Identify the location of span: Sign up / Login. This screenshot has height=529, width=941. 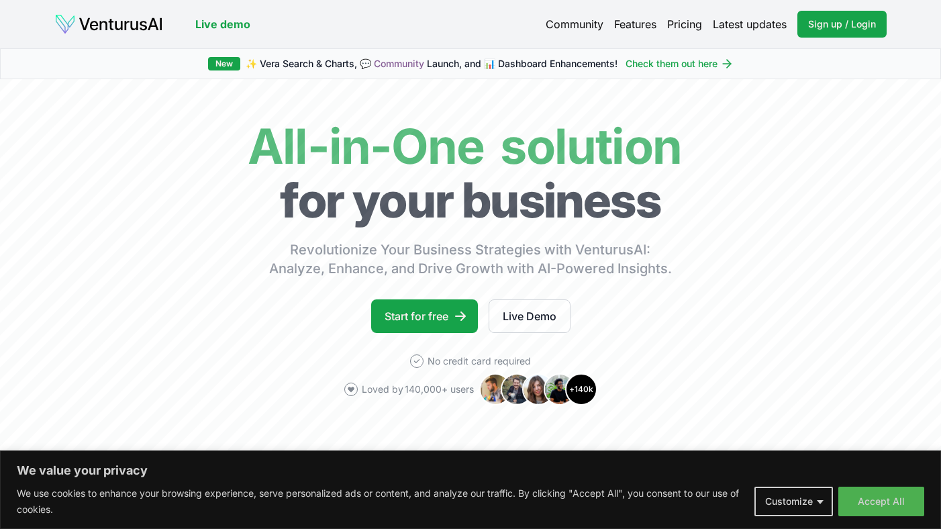
(841, 24).